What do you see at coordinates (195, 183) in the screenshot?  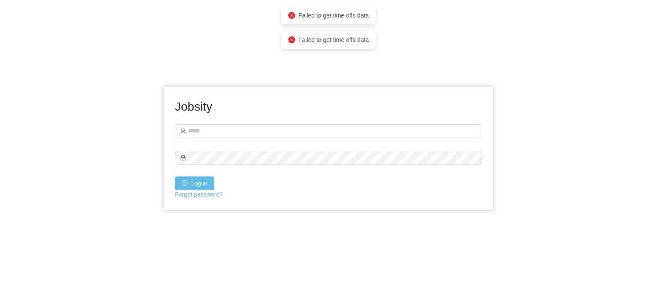 I see `button: icon: loginLog in` at bounding box center [195, 183].